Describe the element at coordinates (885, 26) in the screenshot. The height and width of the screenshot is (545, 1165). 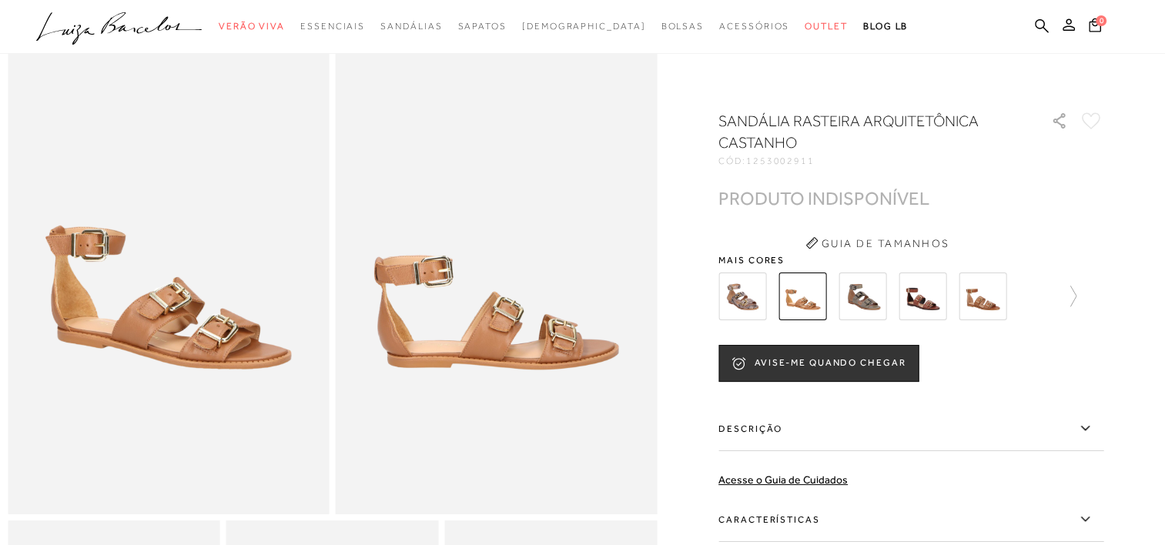
I see `a: BLOG LB` at that location.